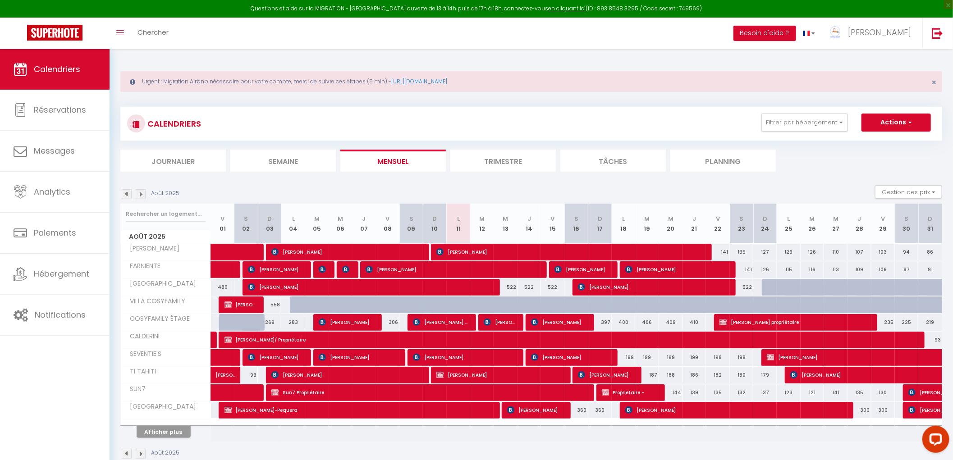 The height and width of the screenshot is (460, 953). I want to click on div: Urgent : Migration Airbnb nécessaire pour votre compte, merci de suivre ces étapes (5 min) -, so click(531, 82).